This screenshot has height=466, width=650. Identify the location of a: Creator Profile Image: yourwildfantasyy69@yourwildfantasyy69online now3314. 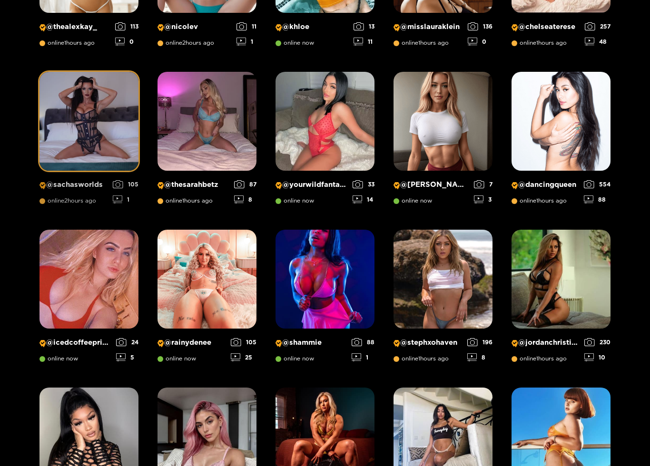
(325, 141).